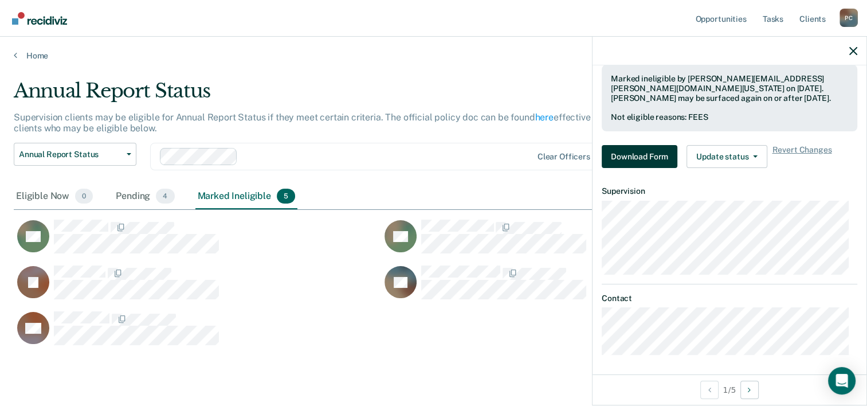 Image resolution: width=867 pixels, height=406 pixels. What do you see at coordinates (848, 18) in the screenshot?
I see `button: Profile dropdown button` at bounding box center [848, 18].